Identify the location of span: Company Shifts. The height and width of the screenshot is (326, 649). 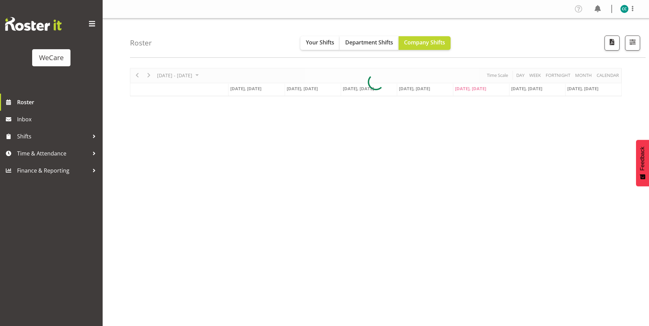
(424, 42).